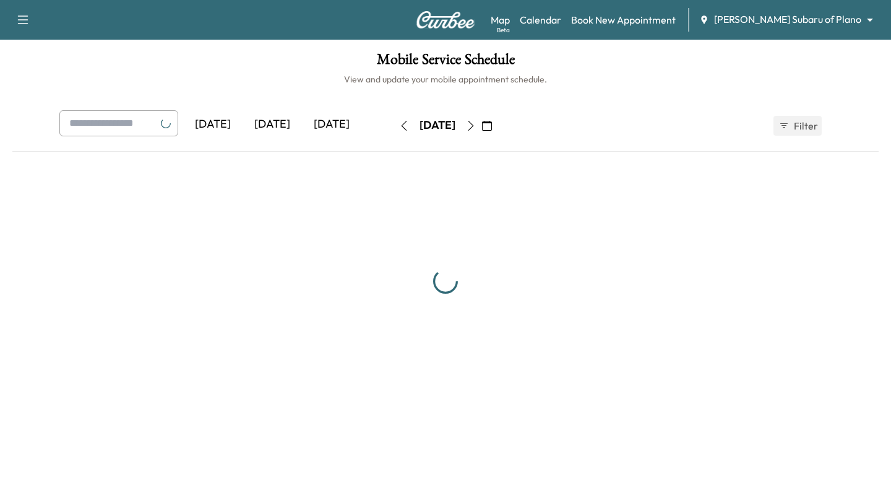 Image resolution: width=891 pixels, height=479 pixels. Describe the element at coordinates (446, 63) in the screenshot. I see `h1: Mobile Service Schedule` at that location.